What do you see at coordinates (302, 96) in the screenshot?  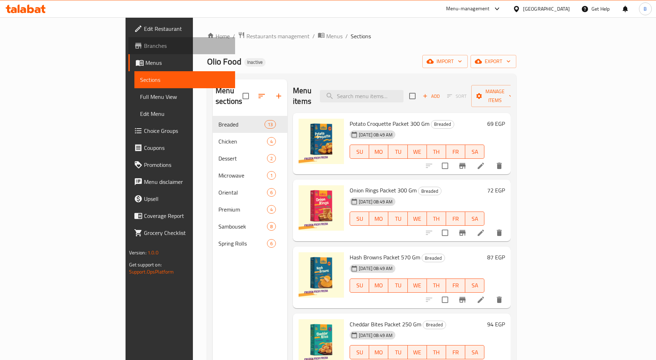 I see `h2: Menu items` at bounding box center [302, 96].